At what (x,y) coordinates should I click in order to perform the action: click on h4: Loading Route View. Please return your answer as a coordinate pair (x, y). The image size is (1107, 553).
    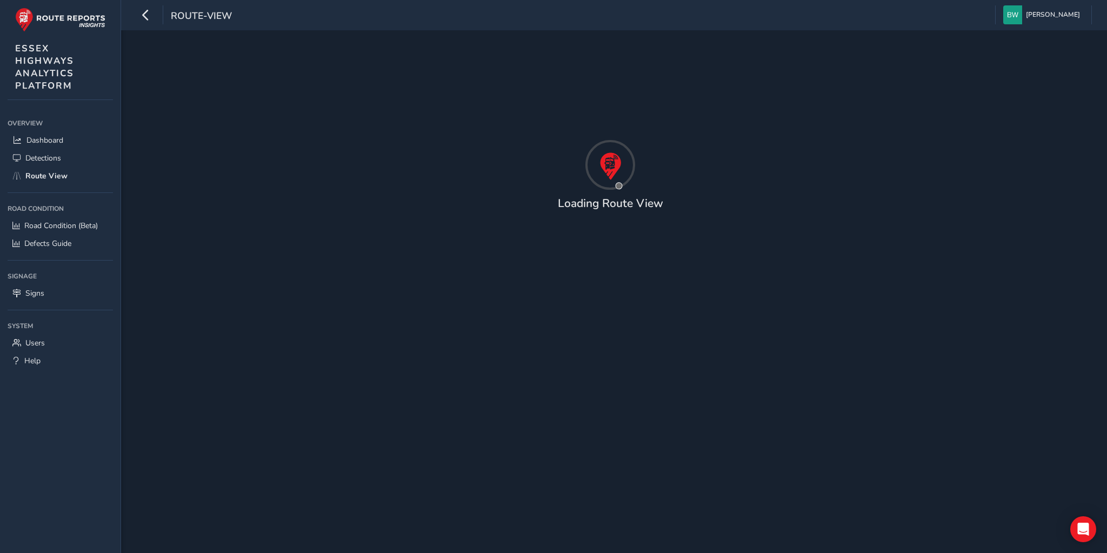
    Looking at the image, I should click on (610, 203).